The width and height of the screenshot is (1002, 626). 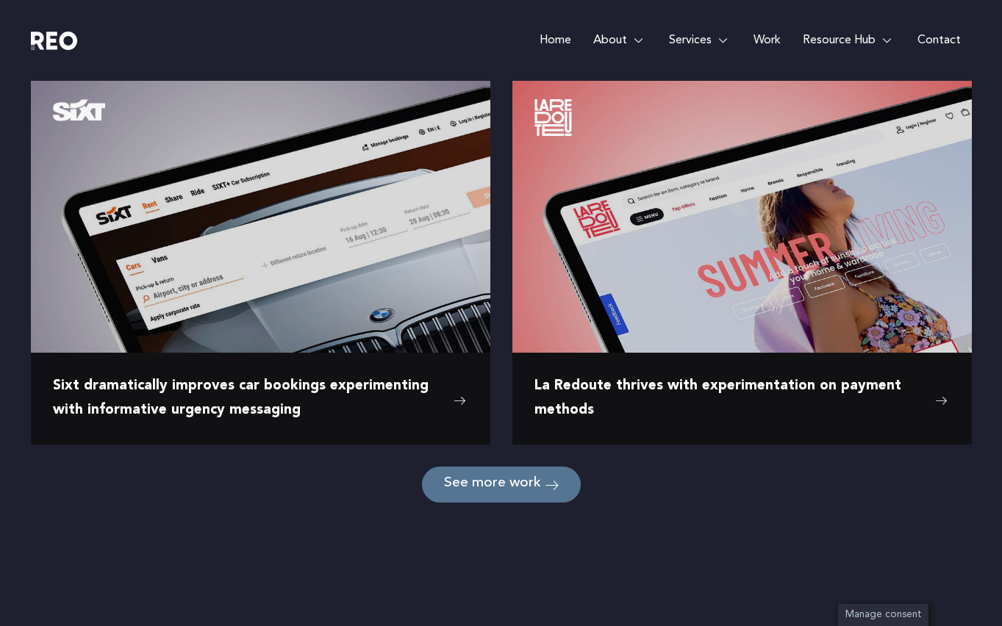 What do you see at coordinates (501, 484) in the screenshot?
I see `a: See more work` at bounding box center [501, 484].